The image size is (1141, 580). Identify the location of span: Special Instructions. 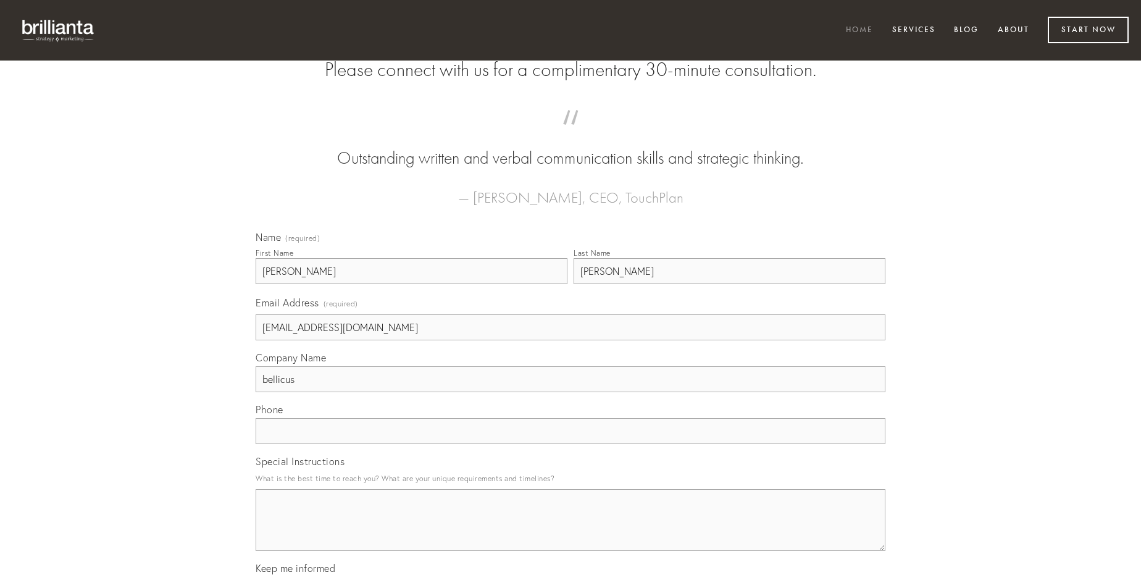
(300, 461).